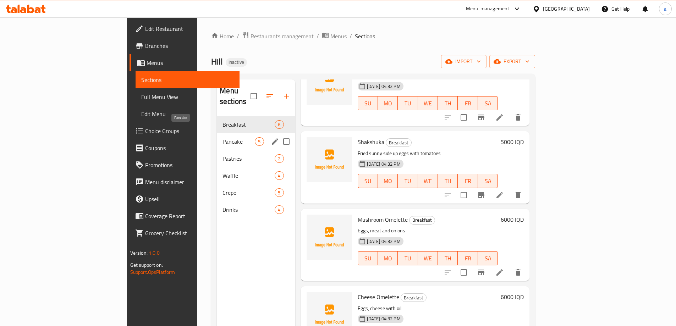 This screenshot has height=326, width=676. What do you see at coordinates (248, 176) in the screenshot?
I see `span: Waffle` at bounding box center [248, 176].